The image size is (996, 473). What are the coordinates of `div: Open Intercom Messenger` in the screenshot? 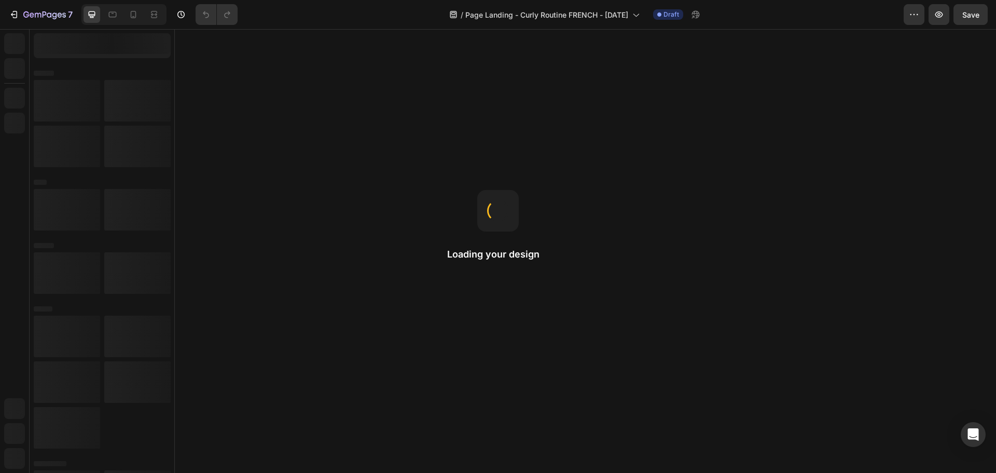 It's located at (973, 434).